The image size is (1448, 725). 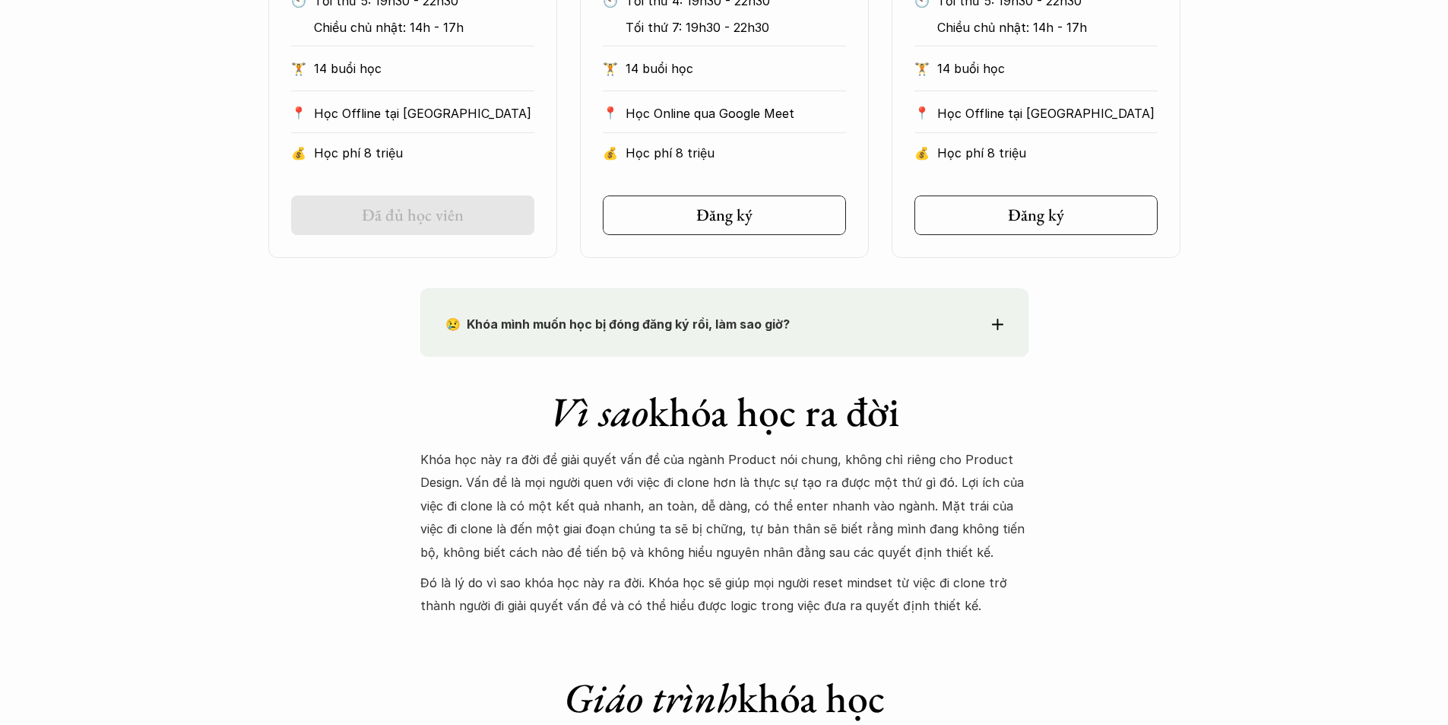 What do you see at coordinates (725, 411) in the screenshot?
I see `h1: khóa học ra đời` at bounding box center [725, 411].